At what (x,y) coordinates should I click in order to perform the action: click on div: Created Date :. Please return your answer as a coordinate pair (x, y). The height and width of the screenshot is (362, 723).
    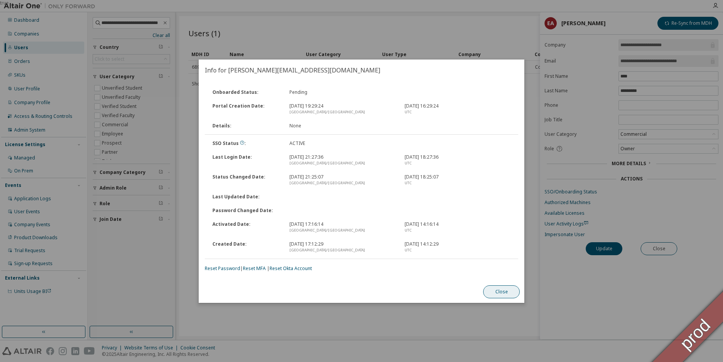
    Looking at the image, I should click on (246, 247).